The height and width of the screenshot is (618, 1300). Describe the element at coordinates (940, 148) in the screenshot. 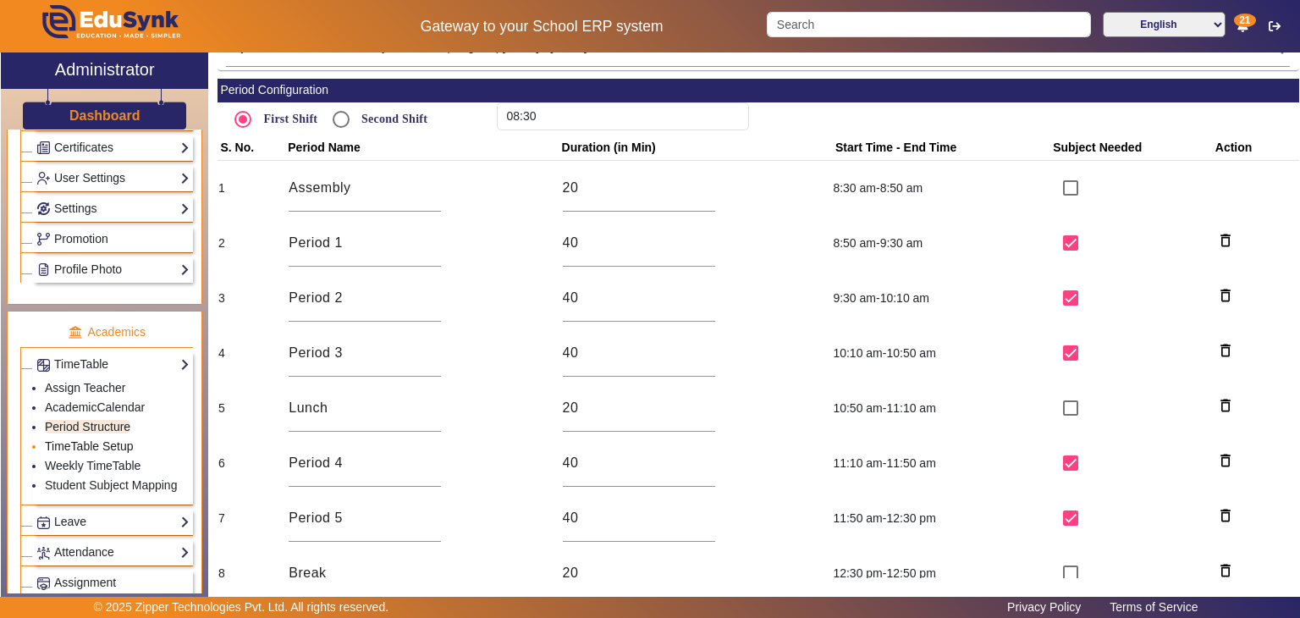

I see `th: Start Time - End Time` at that location.